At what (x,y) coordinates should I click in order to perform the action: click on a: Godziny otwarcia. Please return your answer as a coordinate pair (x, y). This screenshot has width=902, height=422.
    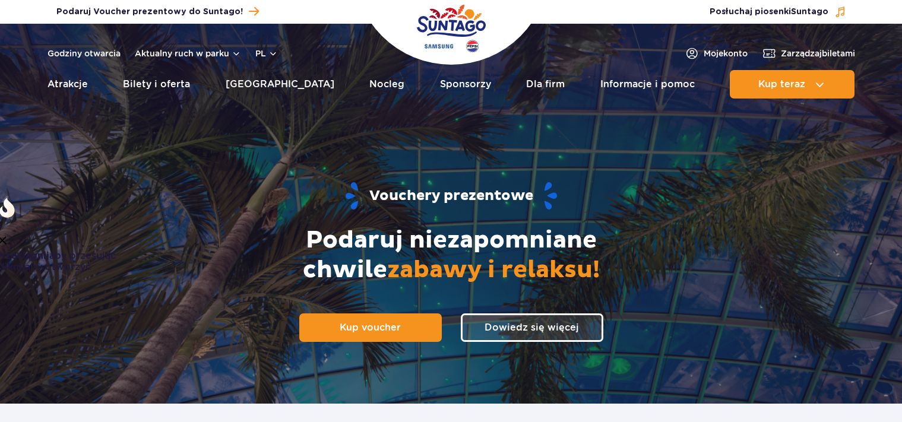
    Looking at the image, I should click on (84, 53).